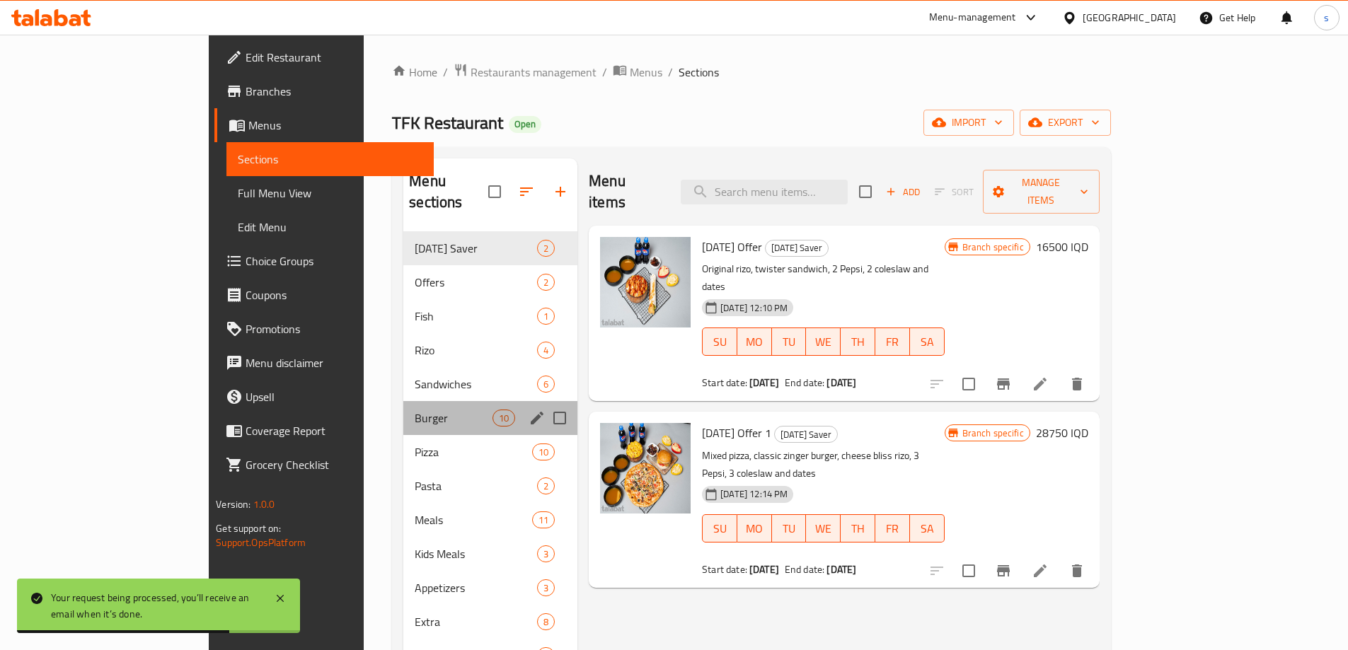 This screenshot has height=650, width=1348. Describe the element at coordinates (754, 342) in the screenshot. I see `span: MO` at that location.